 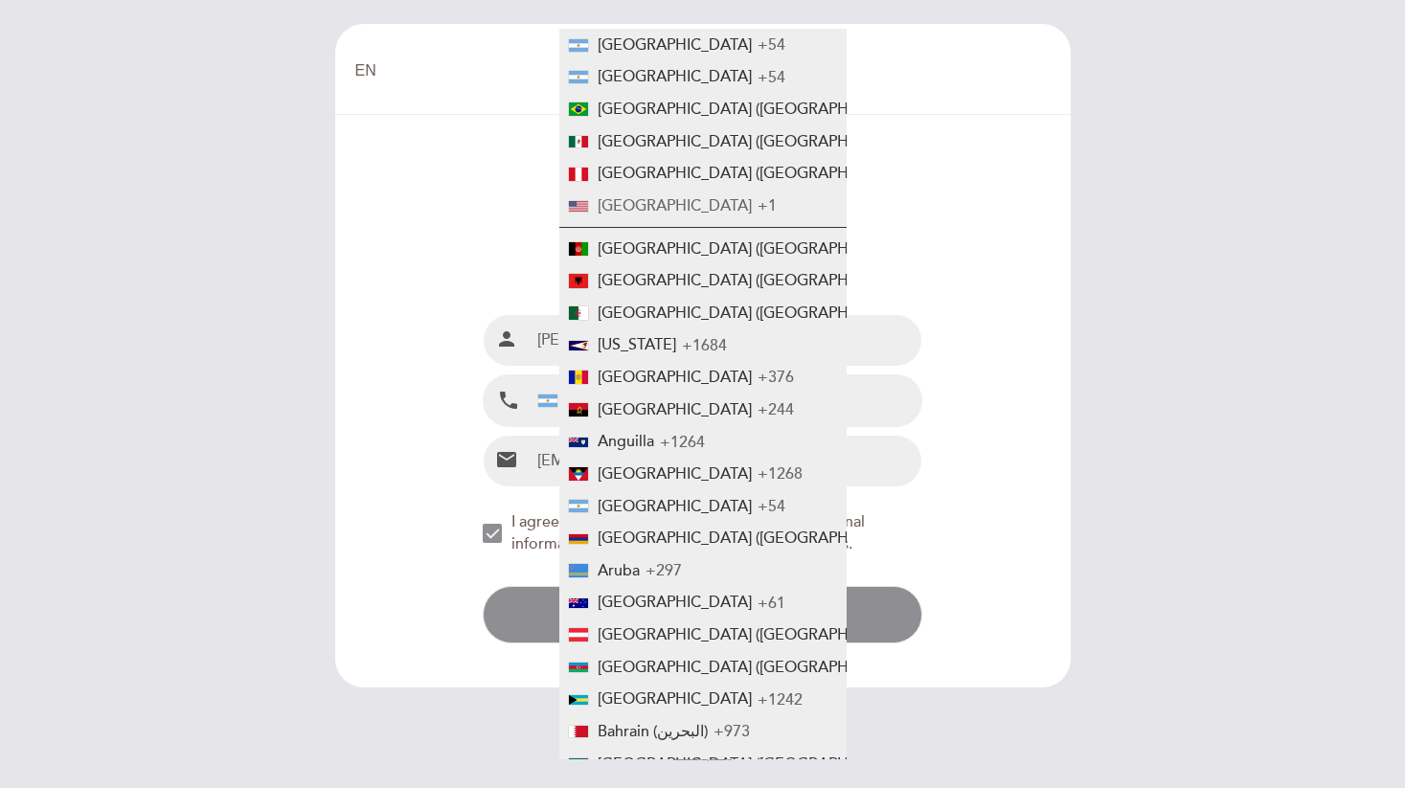 What do you see at coordinates (567, 401) in the screenshot?
I see `div: +54` at bounding box center [567, 401].